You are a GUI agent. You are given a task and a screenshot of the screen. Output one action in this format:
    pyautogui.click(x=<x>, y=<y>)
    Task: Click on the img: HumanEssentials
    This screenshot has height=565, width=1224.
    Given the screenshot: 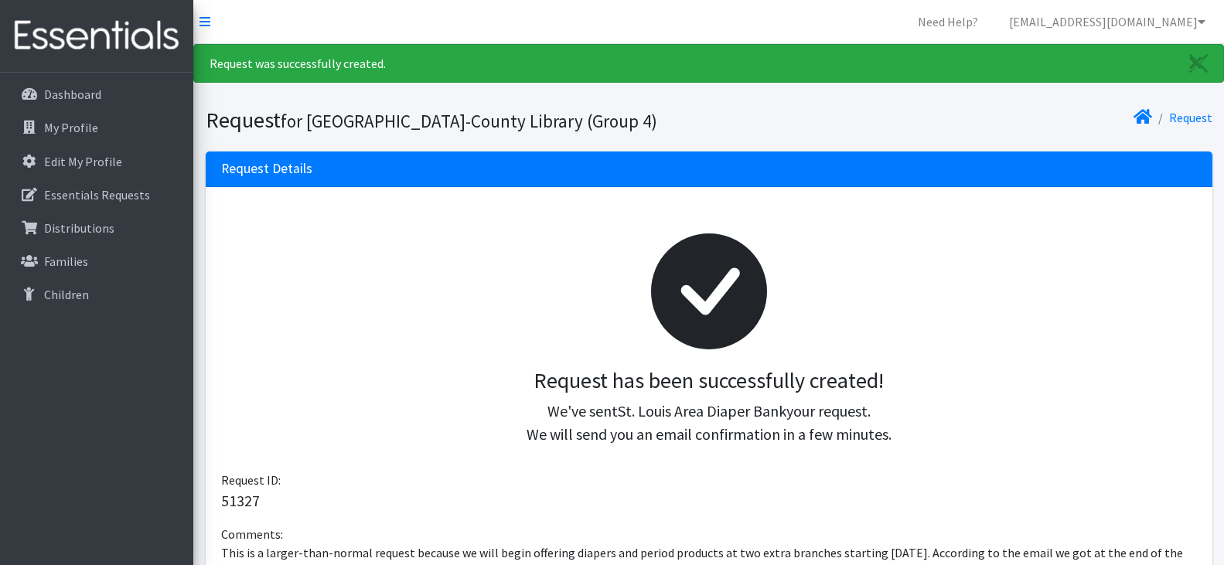 What is the action you would take?
    pyautogui.click(x=97, y=36)
    